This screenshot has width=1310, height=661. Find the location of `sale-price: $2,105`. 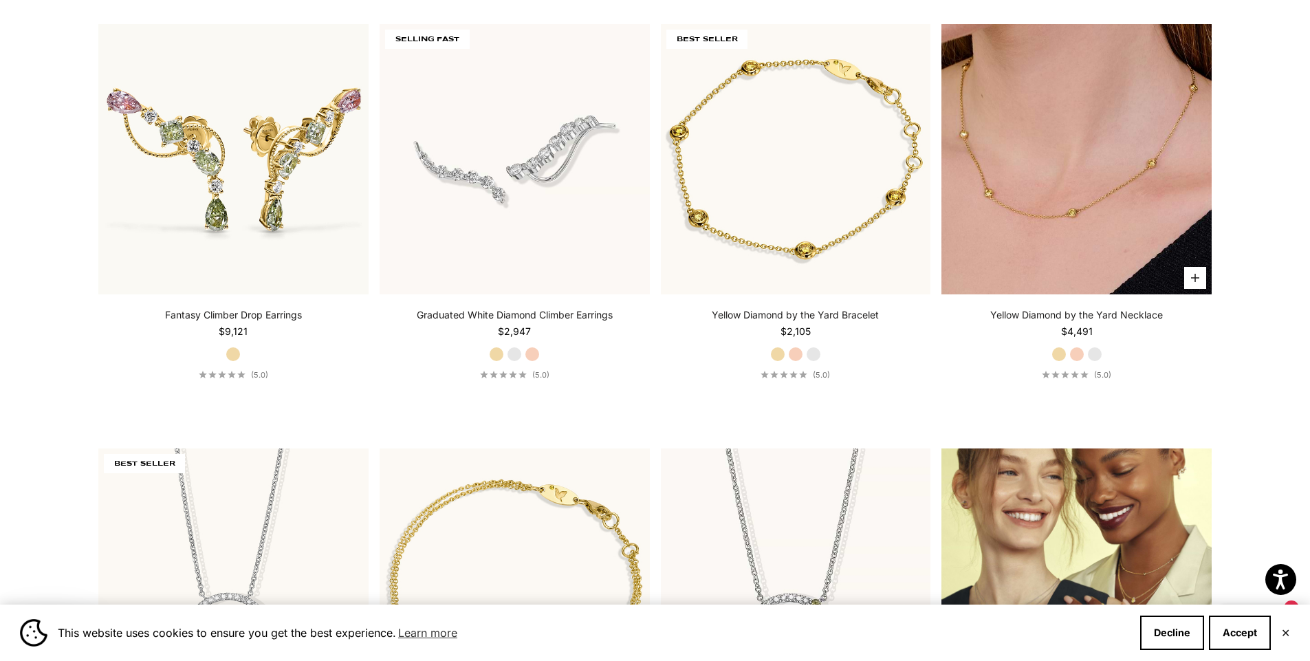

sale-price: $2,105 is located at coordinates (795, 331).